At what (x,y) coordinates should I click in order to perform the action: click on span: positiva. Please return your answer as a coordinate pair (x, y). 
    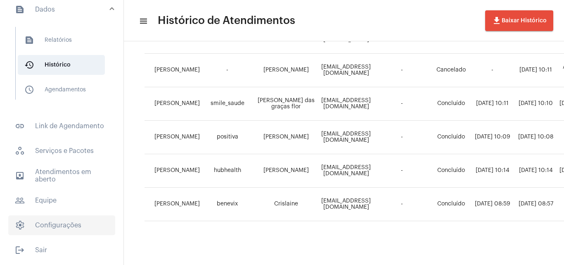
    Looking at the image, I should click on (227, 137).